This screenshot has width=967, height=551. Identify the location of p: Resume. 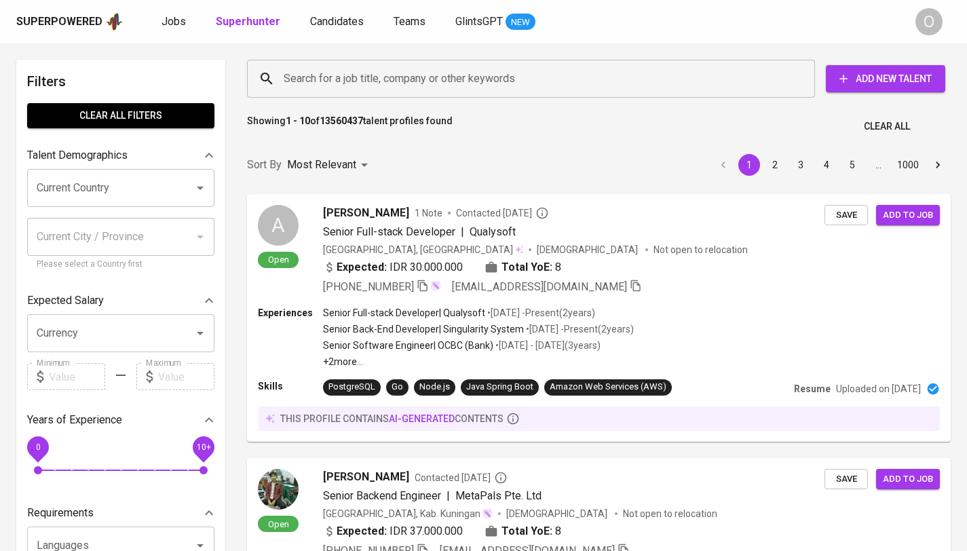
(812, 389).